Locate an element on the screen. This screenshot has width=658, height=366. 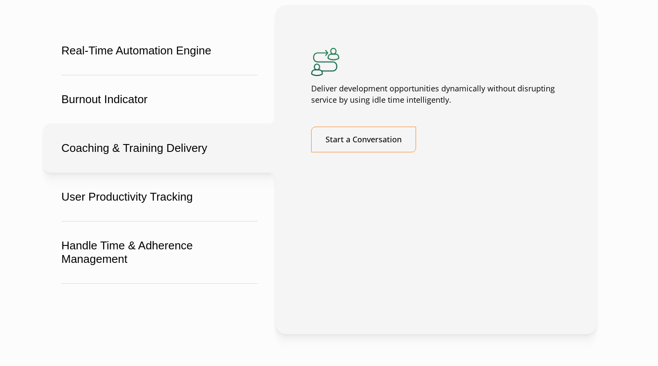
button: Handle Time & Adherence Management is located at coordinates (159, 252).